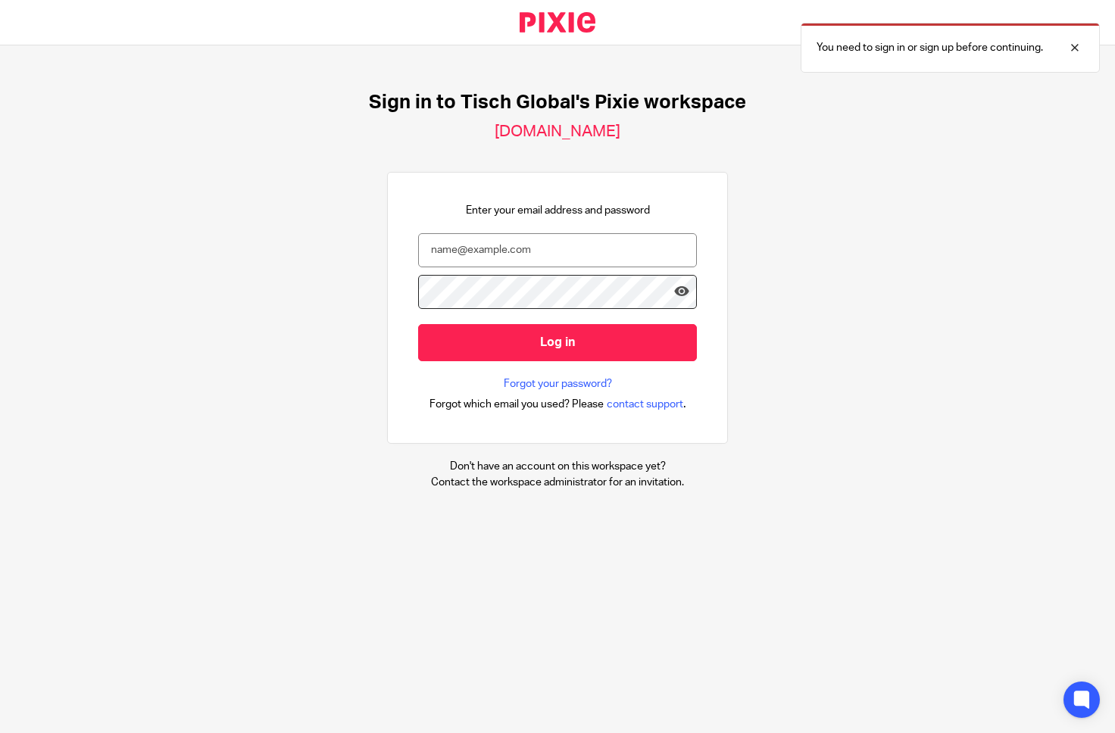  Describe the element at coordinates (557, 482) in the screenshot. I see `p: Contact the workspace administrator for an invitation.` at that location.